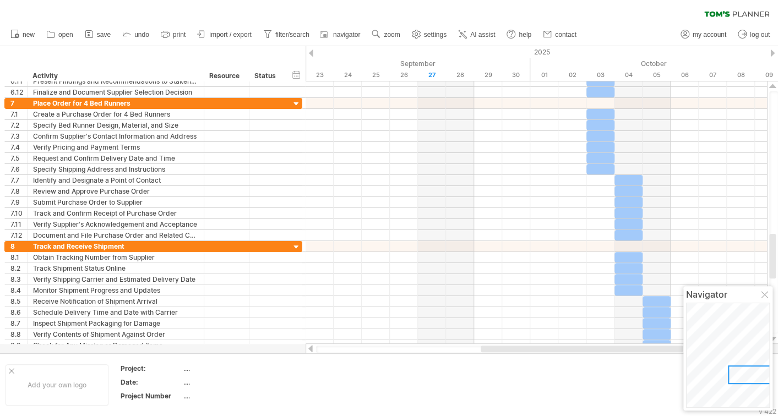 This screenshot has width=778, height=416. What do you see at coordinates (151, 382) in the screenshot?
I see `div: Date:` at bounding box center [151, 382].